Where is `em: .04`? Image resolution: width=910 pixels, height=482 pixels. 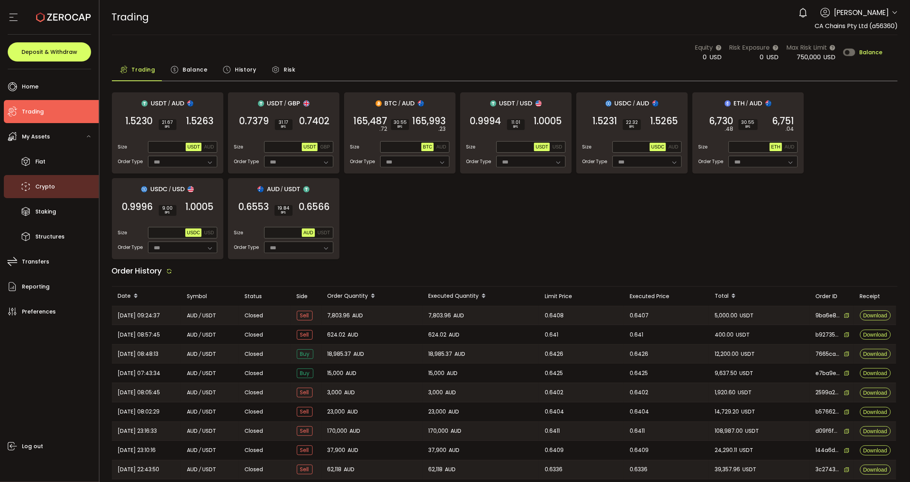
em: .04 is located at coordinates (790, 129).